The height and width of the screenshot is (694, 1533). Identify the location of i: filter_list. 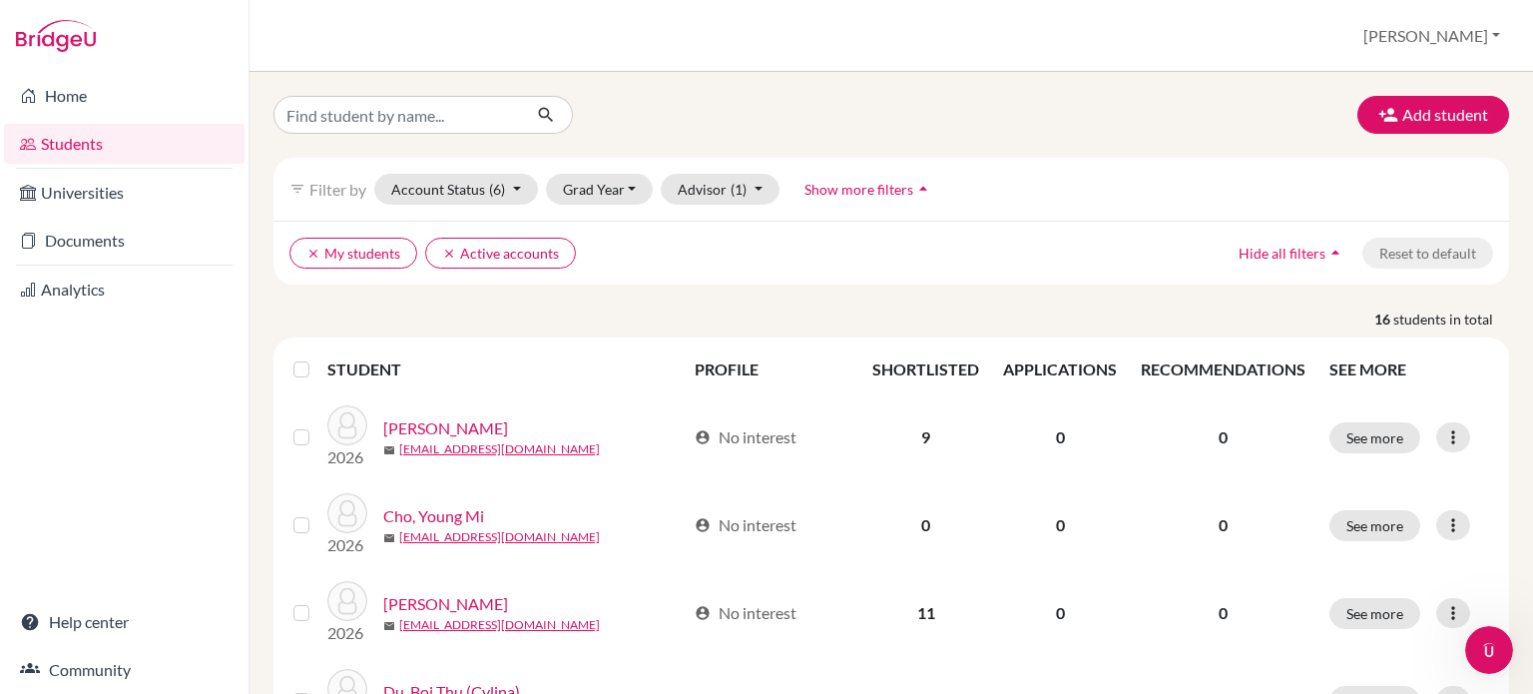
(297, 189).